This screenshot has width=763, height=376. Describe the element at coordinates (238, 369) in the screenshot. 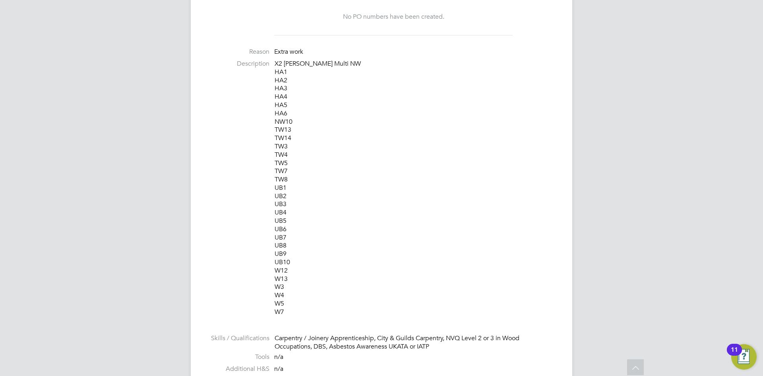

I see `label: Additional H&S` at that location.